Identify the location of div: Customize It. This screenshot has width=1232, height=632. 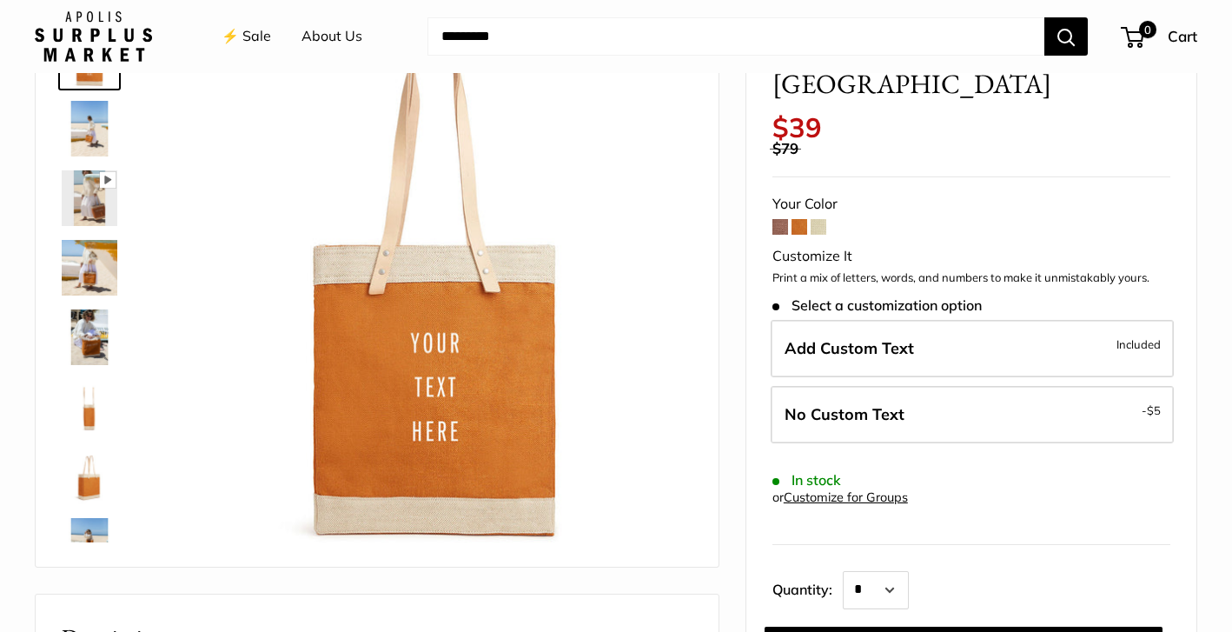
(972, 256).